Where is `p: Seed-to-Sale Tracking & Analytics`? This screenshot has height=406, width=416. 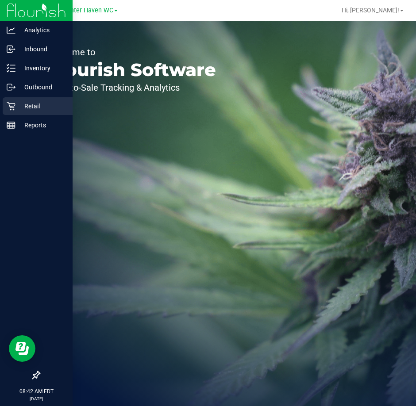
p: Seed-to-Sale Tracking & Analytics is located at coordinates (132, 88).